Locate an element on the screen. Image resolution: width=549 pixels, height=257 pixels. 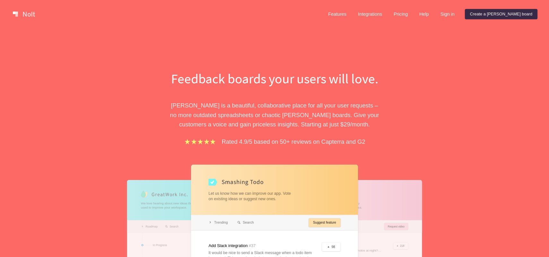
img: stars.b067e34983.png is located at coordinates (200, 142).